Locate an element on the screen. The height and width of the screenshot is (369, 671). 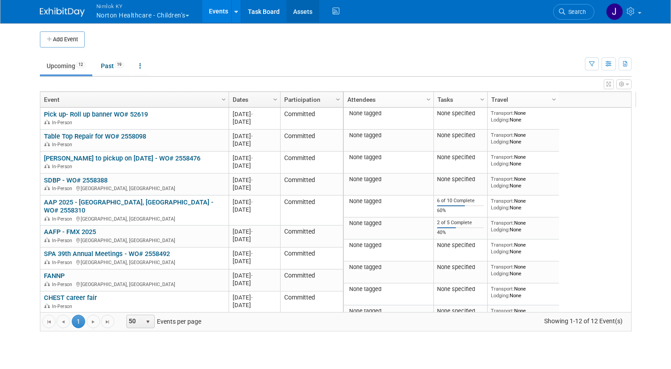
a: Tasks is located at coordinates (460, 100).